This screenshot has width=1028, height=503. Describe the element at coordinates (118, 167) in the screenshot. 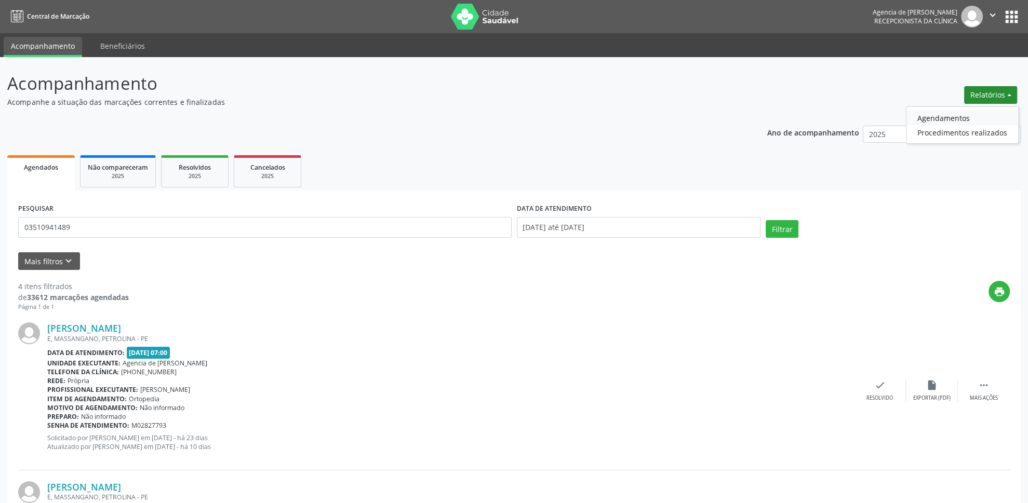

I see `span: Não compareceram` at that location.